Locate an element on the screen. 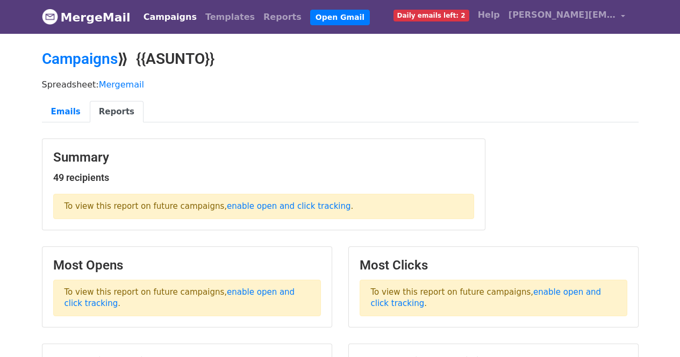  a: Templates is located at coordinates (230, 17).